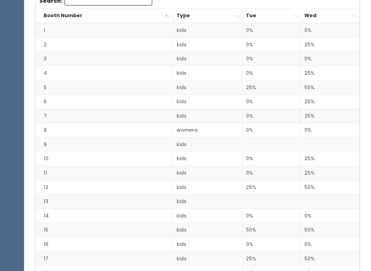  What do you see at coordinates (104, 116) in the screenshot?
I see `td: 7` at bounding box center [104, 116].